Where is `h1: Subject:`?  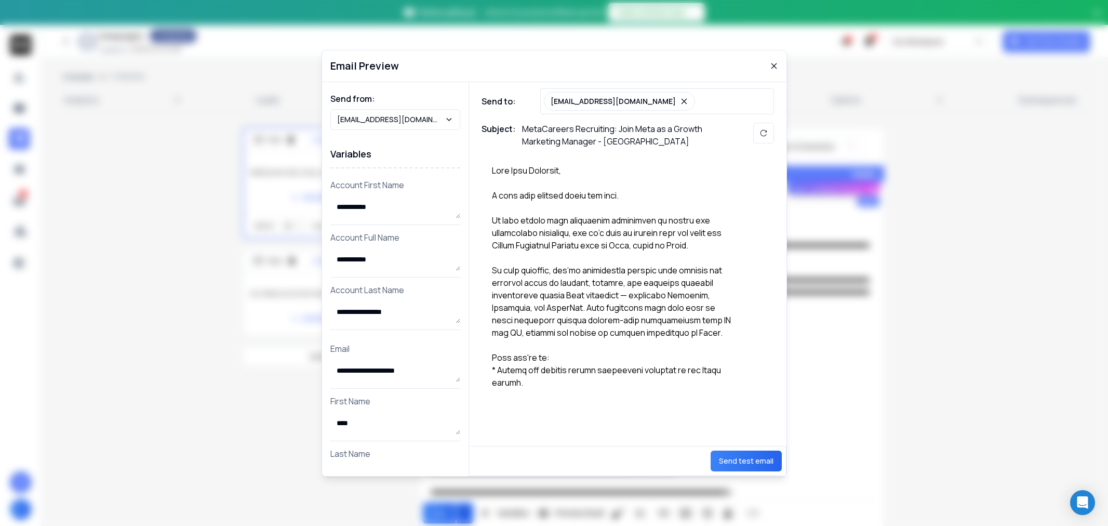 h1: Subject: is located at coordinates (499, 135).